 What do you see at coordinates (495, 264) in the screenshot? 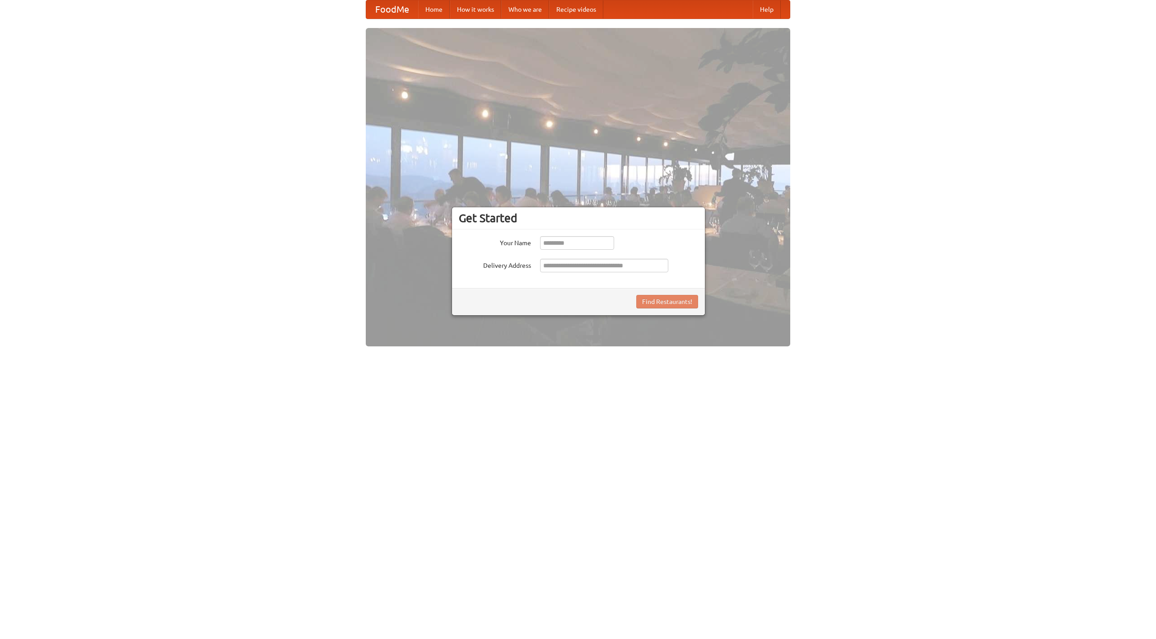
I see `label: Delivery Address` at bounding box center [495, 264].